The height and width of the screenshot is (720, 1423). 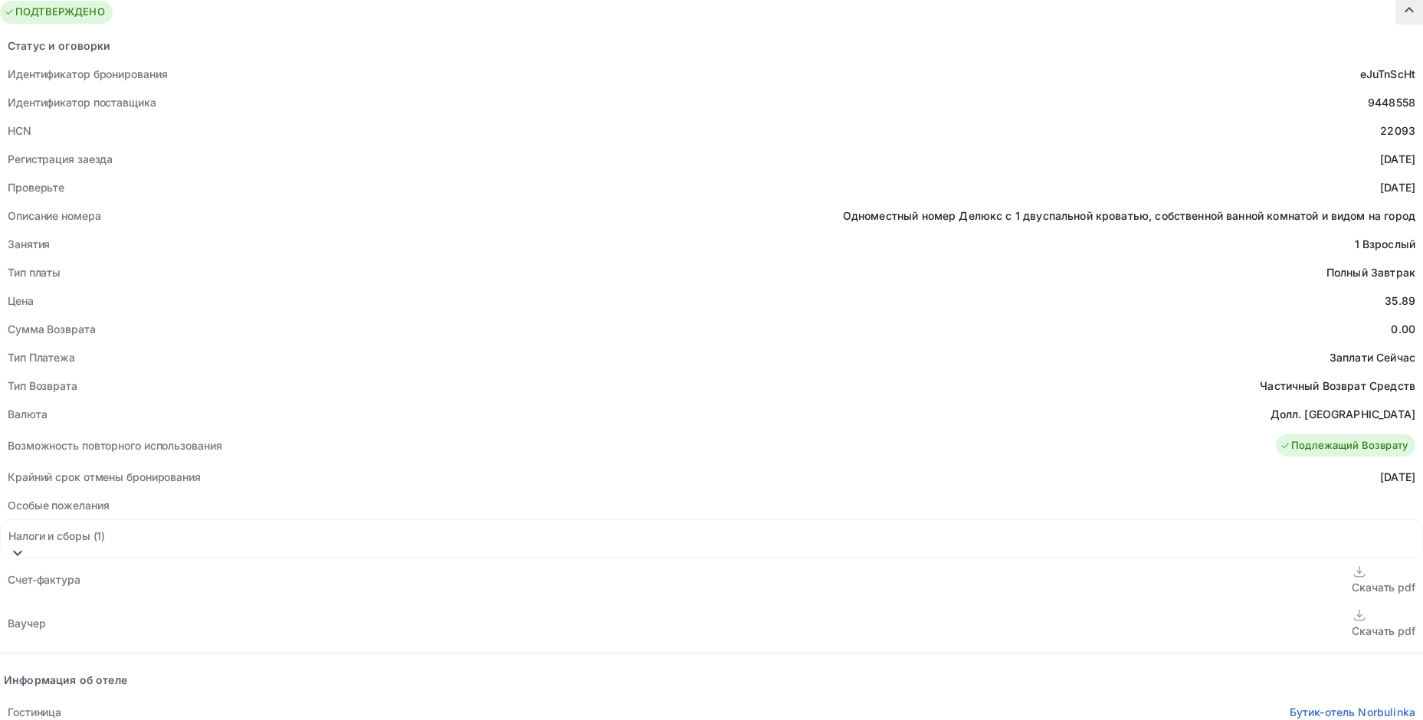 What do you see at coordinates (42, 385) in the screenshot?
I see `ya-tr-span: Тип Возврата` at bounding box center [42, 385].